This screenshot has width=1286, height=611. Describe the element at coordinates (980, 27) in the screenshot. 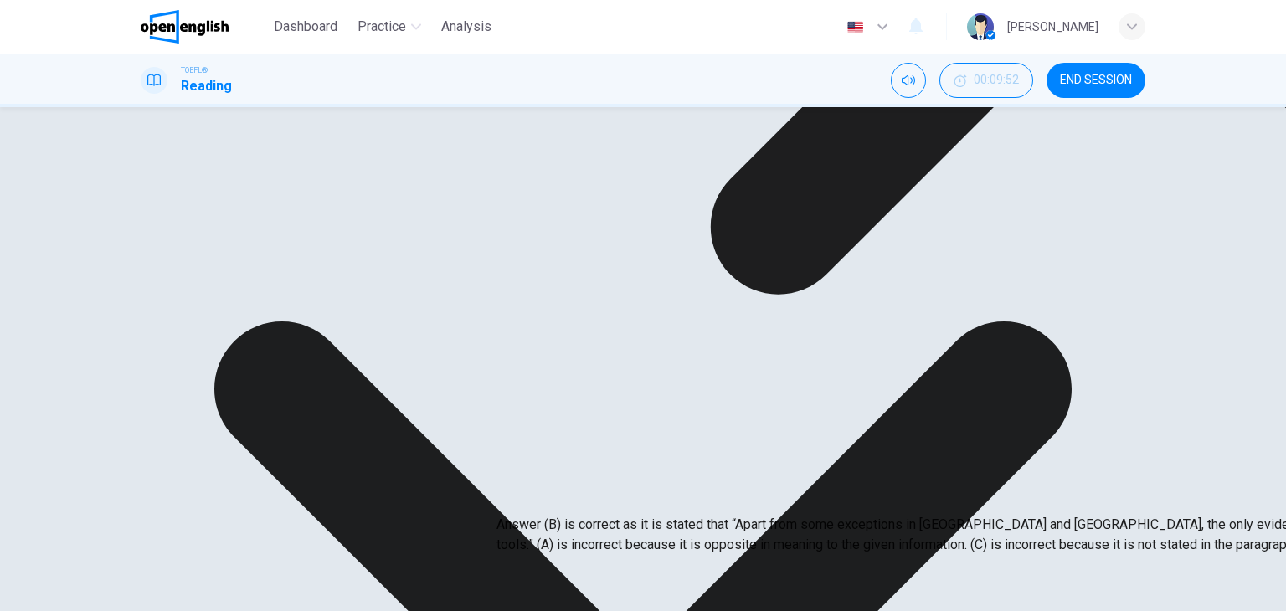

I see `img: Profile picture` at that location.